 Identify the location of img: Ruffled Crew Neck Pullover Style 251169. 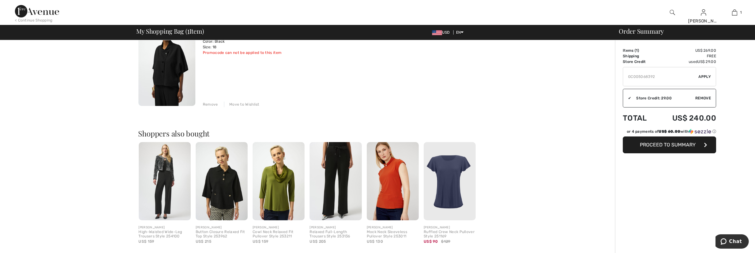
(450, 181).